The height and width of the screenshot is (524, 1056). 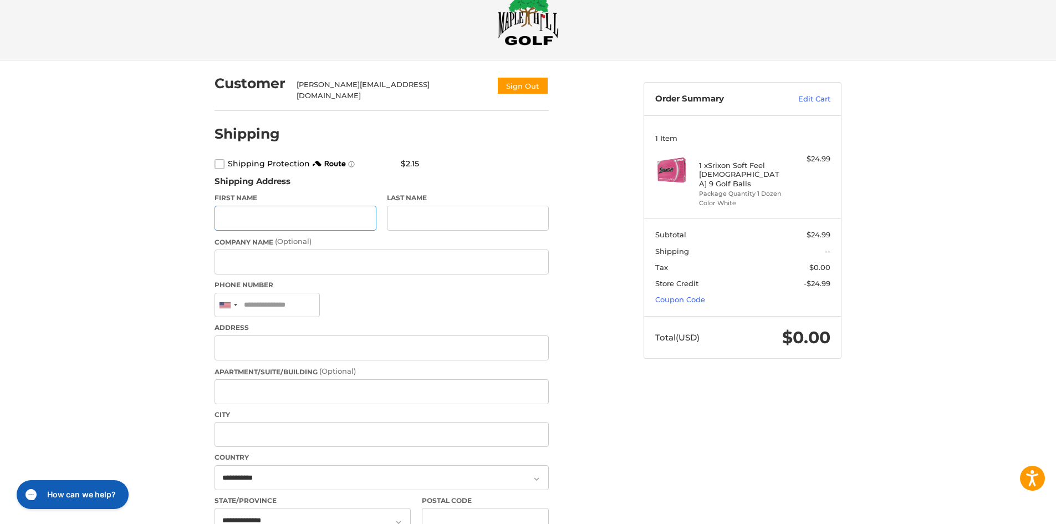 I want to click on label: Last Name, so click(x=468, y=198).